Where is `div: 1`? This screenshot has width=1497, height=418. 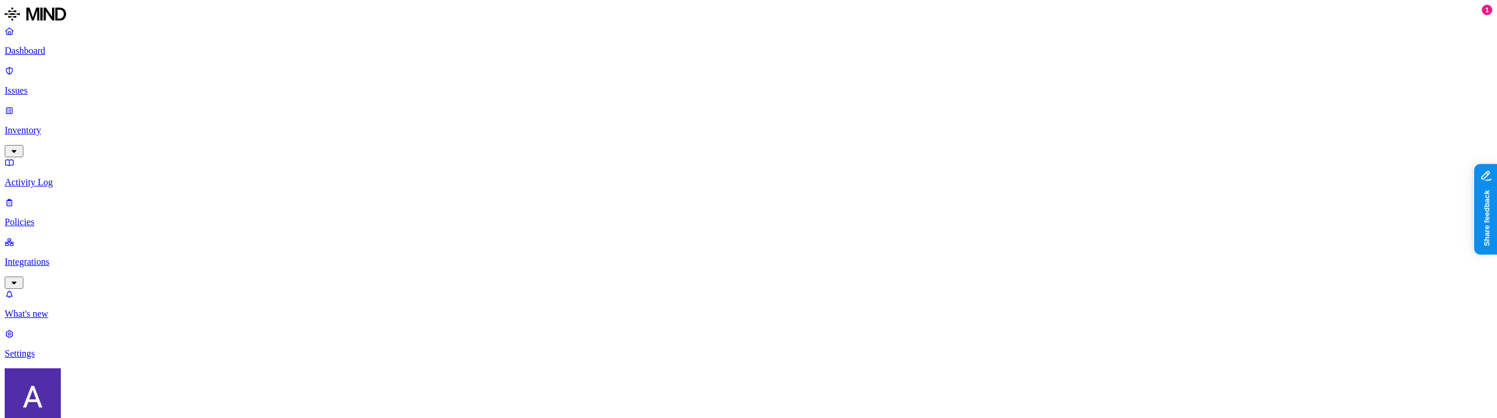 div: 1 is located at coordinates (1487, 10).